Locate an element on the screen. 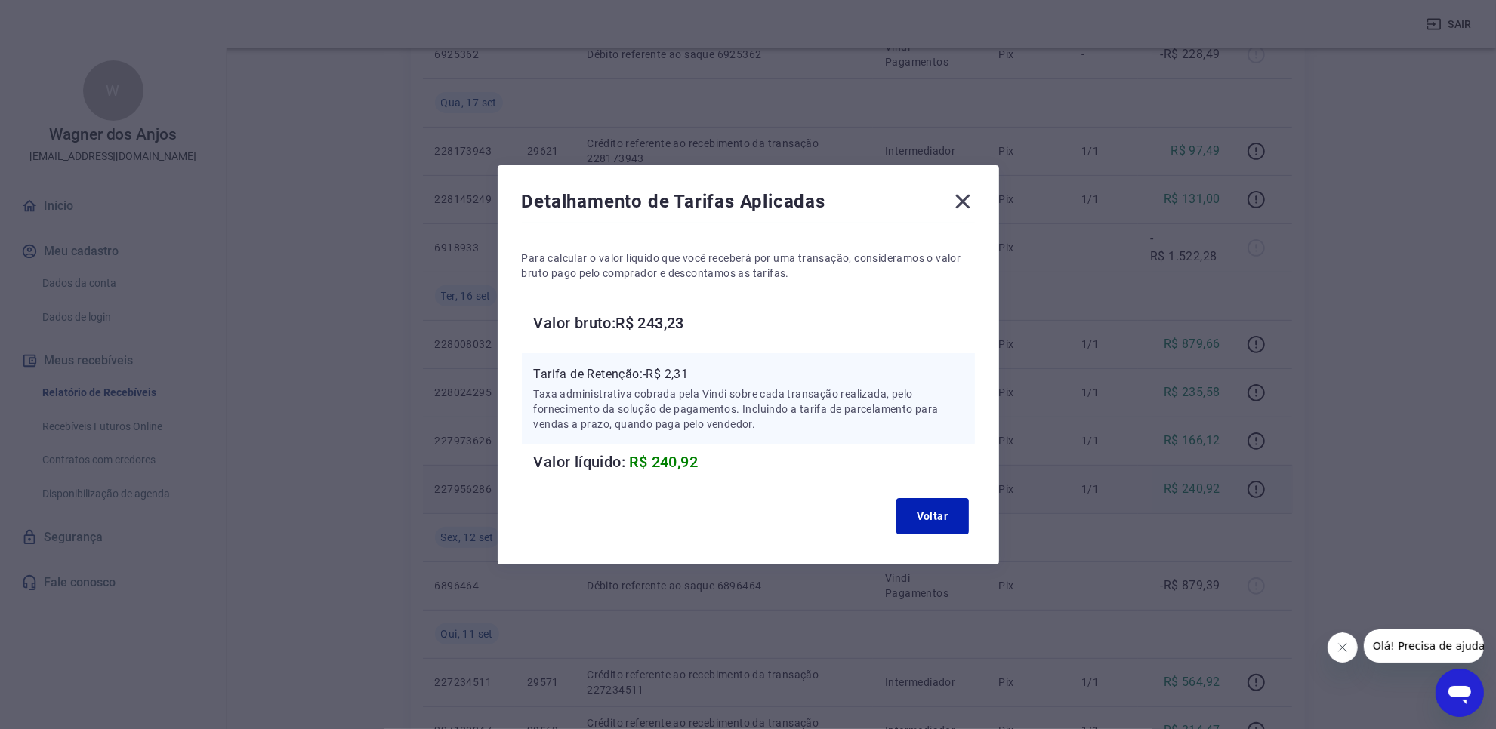 The height and width of the screenshot is (729, 1496). span: R$ 240,92 is located at coordinates (664, 462).